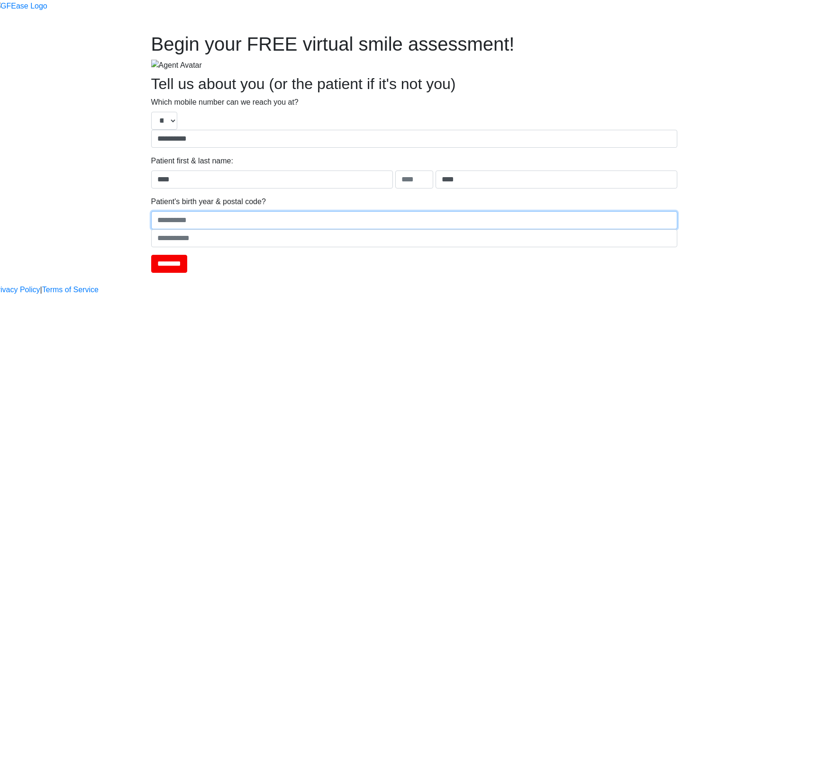  I want to click on label: Patient's birth year & postal code?, so click(208, 202).